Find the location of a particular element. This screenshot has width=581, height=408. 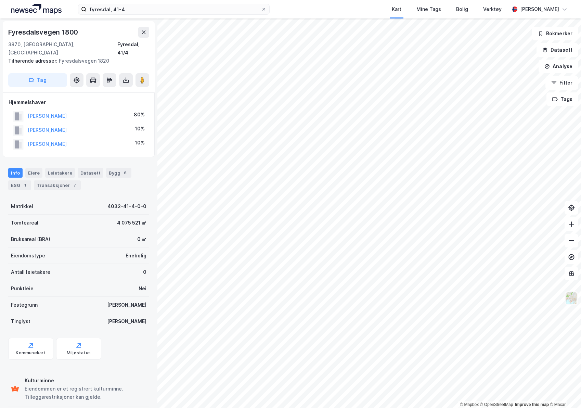

div: Eiere is located at coordinates (34, 173).